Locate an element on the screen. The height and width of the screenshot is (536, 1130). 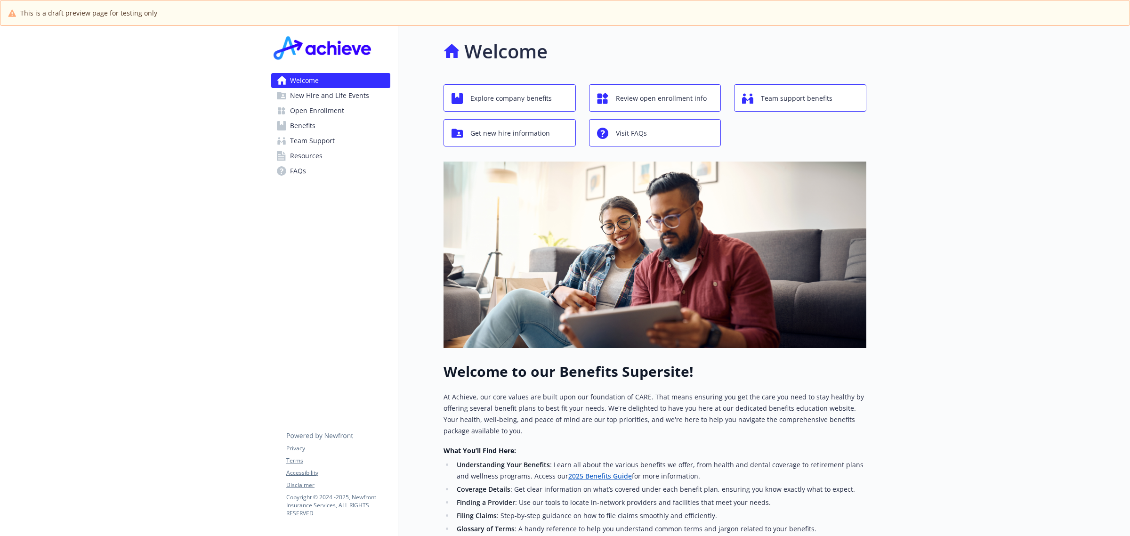
a: Resources is located at coordinates (331, 156).